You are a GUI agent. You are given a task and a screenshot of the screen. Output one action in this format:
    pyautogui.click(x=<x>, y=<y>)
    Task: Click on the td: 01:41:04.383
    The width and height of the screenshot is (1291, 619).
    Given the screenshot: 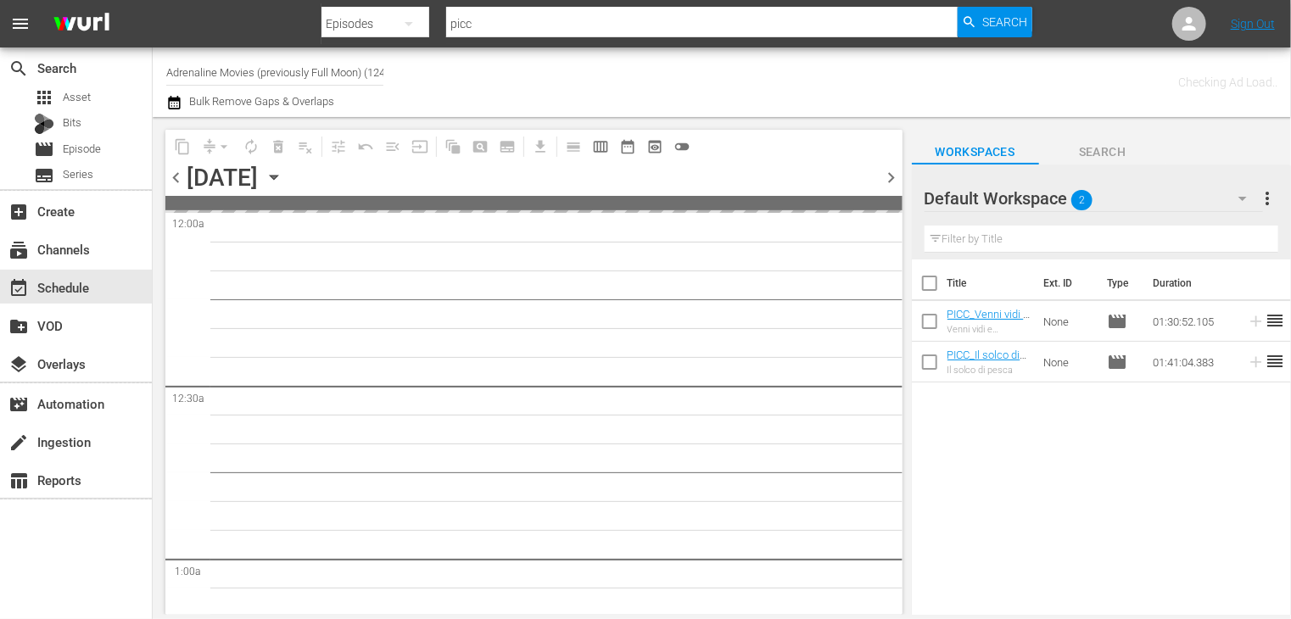 What is the action you would take?
    pyautogui.click(x=1193, y=362)
    